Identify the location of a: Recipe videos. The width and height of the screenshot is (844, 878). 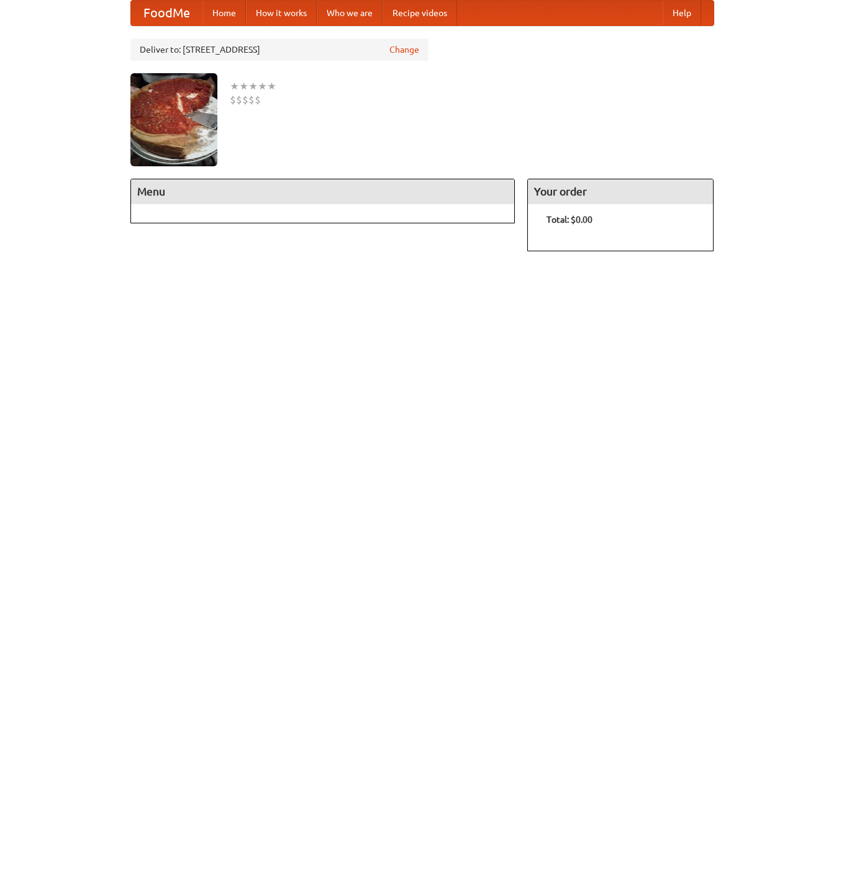
(420, 13).